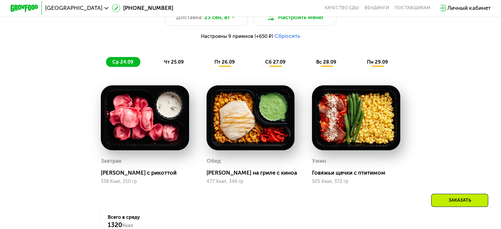 The height and width of the screenshot is (229, 501). I want to click on div: Завтрак, so click(111, 161).